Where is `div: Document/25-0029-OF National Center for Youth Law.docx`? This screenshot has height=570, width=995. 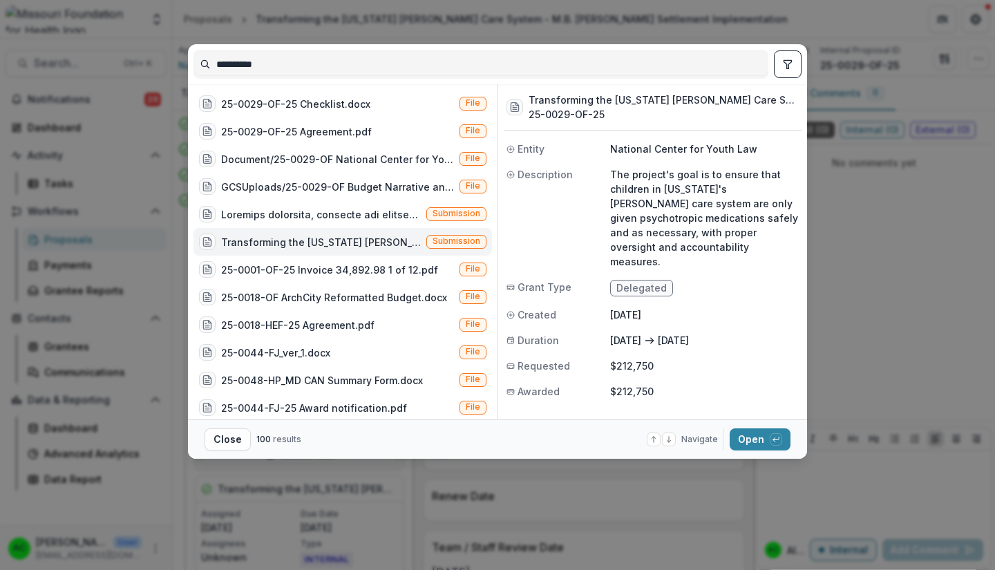
div: Document/25-0029-OF National Center for Youth Law.docx is located at coordinates (337, 159).